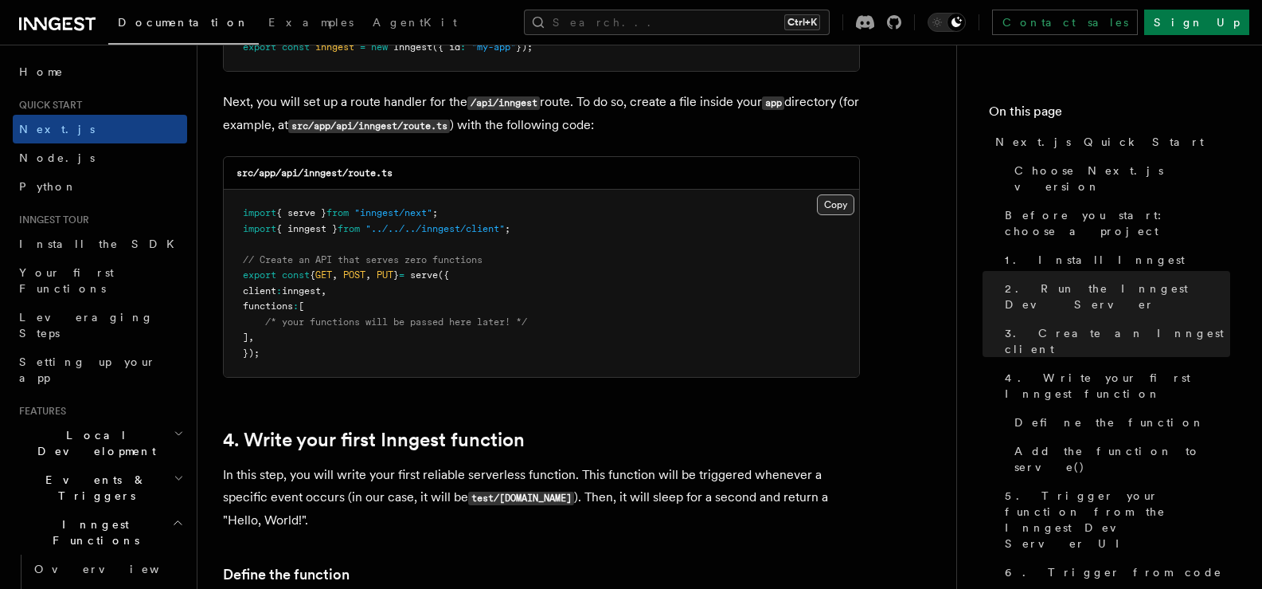  Describe the element at coordinates (93, 487) in the screenshot. I see `span: Events & Triggers` at that location.